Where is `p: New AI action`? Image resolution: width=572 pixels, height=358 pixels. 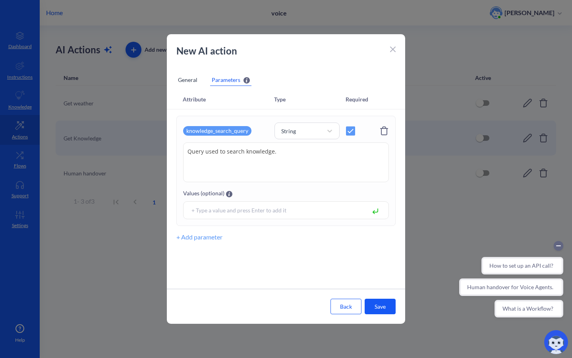 p: New AI action is located at coordinates (282, 51).